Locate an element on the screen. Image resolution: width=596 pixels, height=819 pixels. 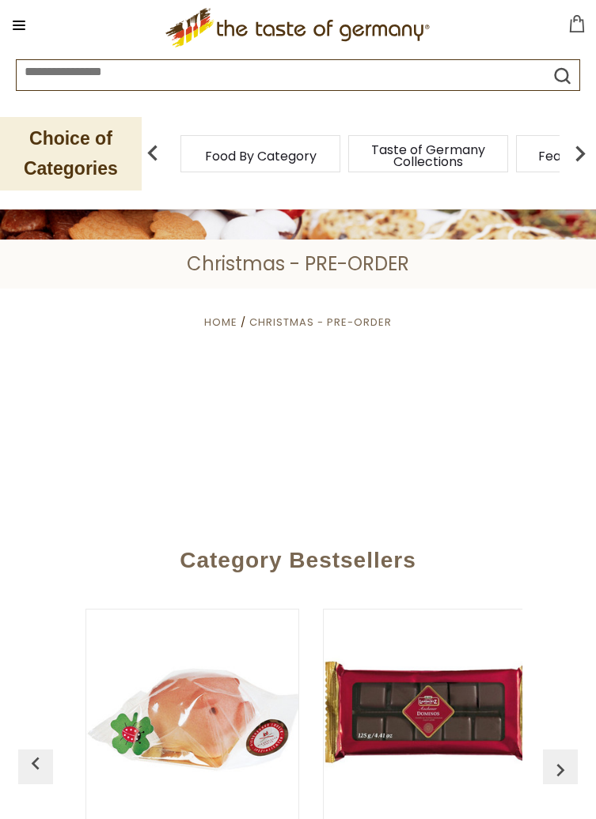
a: Taste of Germany Collections is located at coordinates (428, 156).